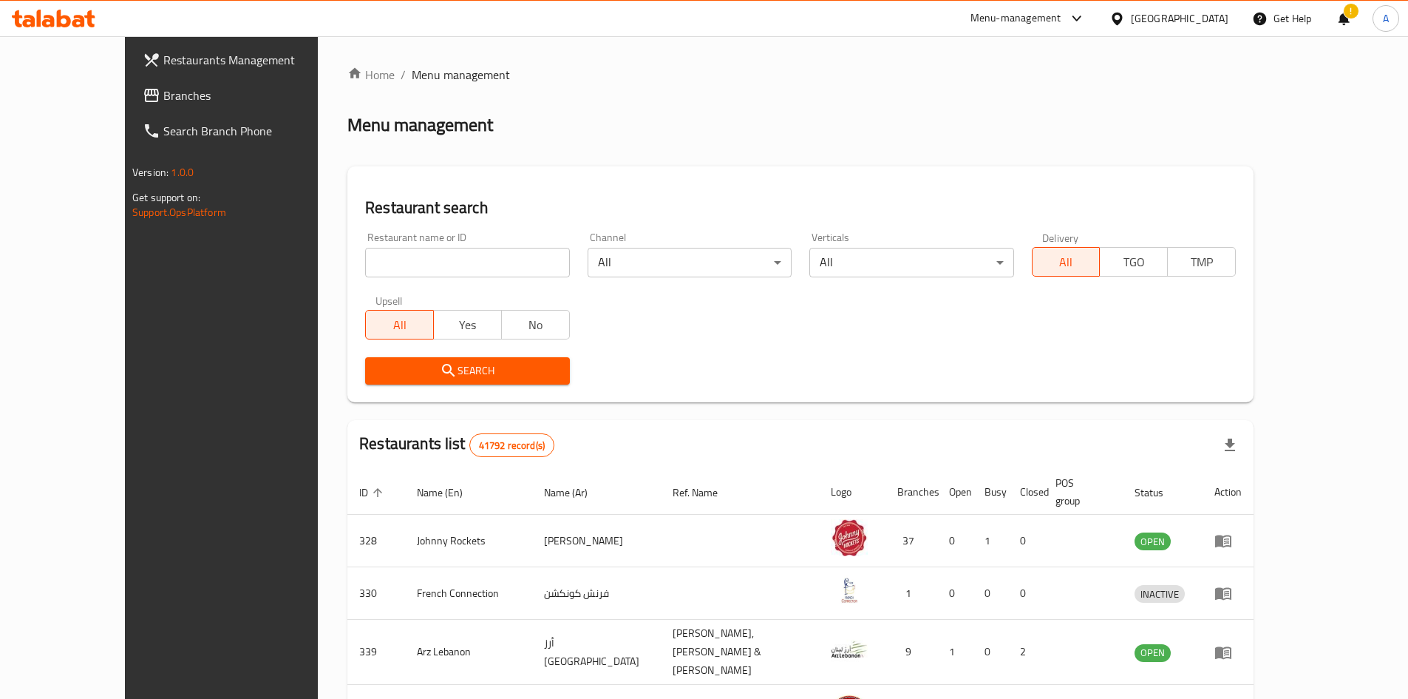 Image resolution: width=1408 pixels, height=699 pixels. I want to click on a: Home, so click(371, 75).